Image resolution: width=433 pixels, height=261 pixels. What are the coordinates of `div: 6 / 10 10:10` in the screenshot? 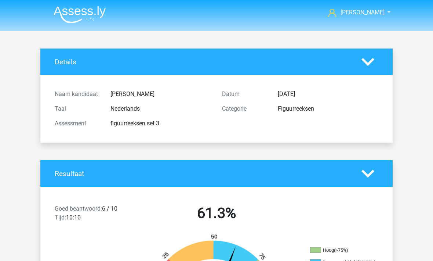 It's located at (91, 214).